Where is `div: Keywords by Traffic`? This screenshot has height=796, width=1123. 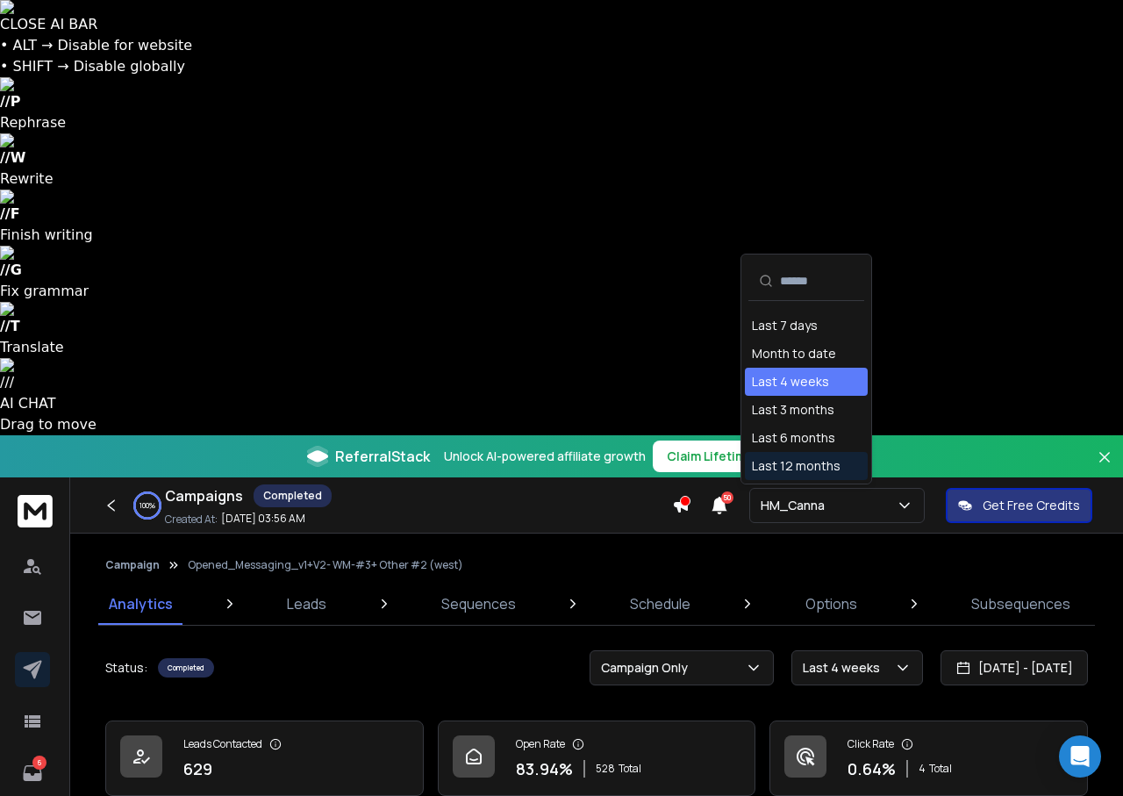
div: Keywords by Traffic is located at coordinates (245, 109).